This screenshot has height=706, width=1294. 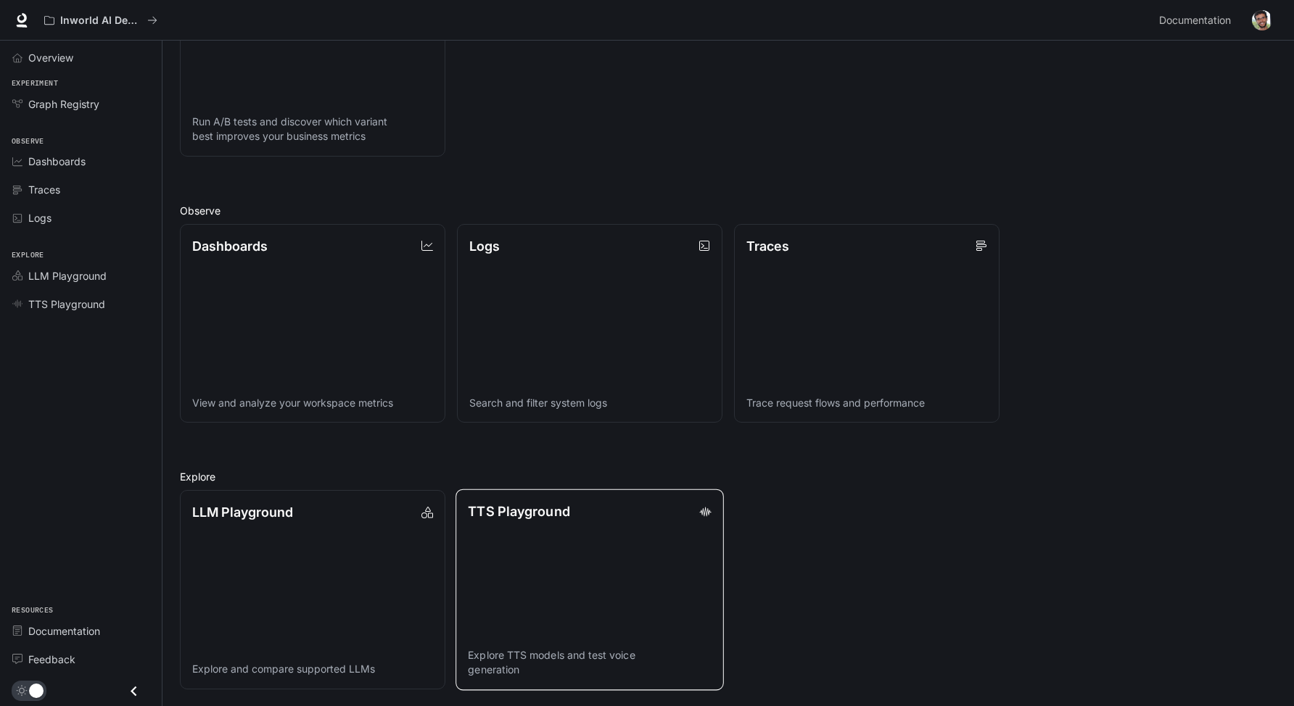 What do you see at coordinates (590, 323) in the screenshot?
I see `a: LogsSearch and filter system logs` at bounding box center [590, 323].